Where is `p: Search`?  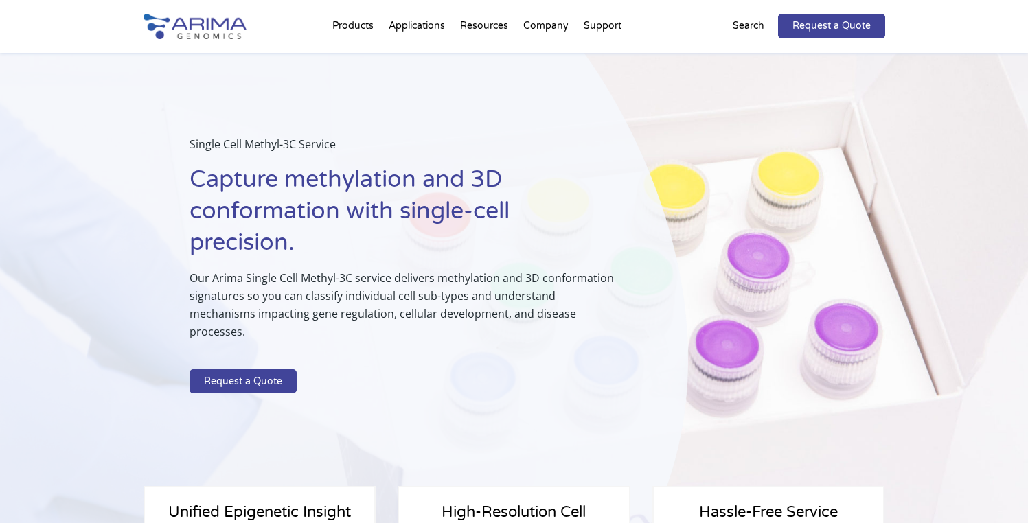 p: Search is located at coordinates (749, 26).